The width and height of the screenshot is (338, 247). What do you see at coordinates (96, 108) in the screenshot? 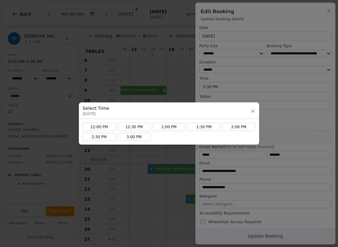
I see `h3: Select Time` at bounding box center [96, 108].